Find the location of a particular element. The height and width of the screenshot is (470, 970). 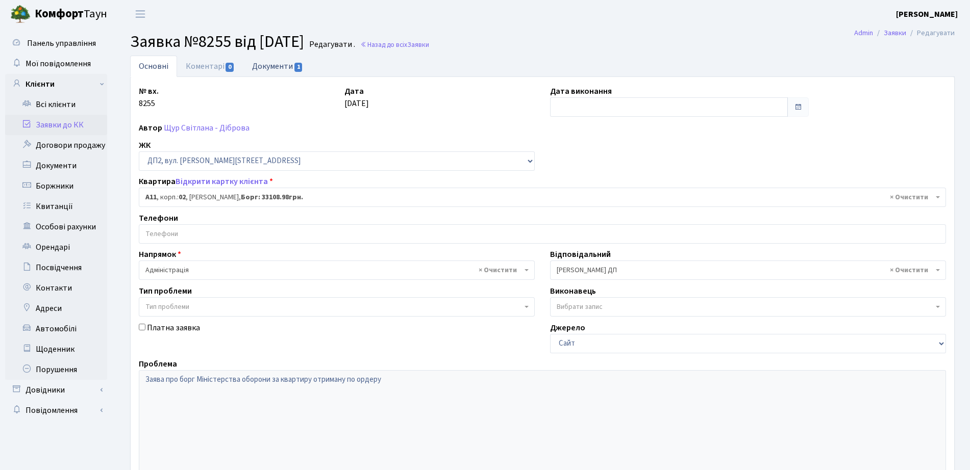

a: Коментарі is located at coordinates (210, 66).